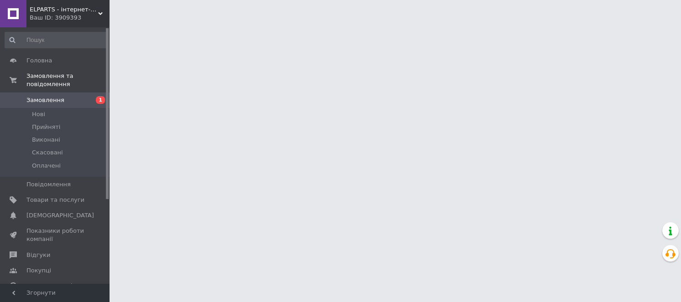 The image size is (681, 302). Describe the element at coordinates (46, 127) in the screenshot. I see `span: Прийняті` at that location.